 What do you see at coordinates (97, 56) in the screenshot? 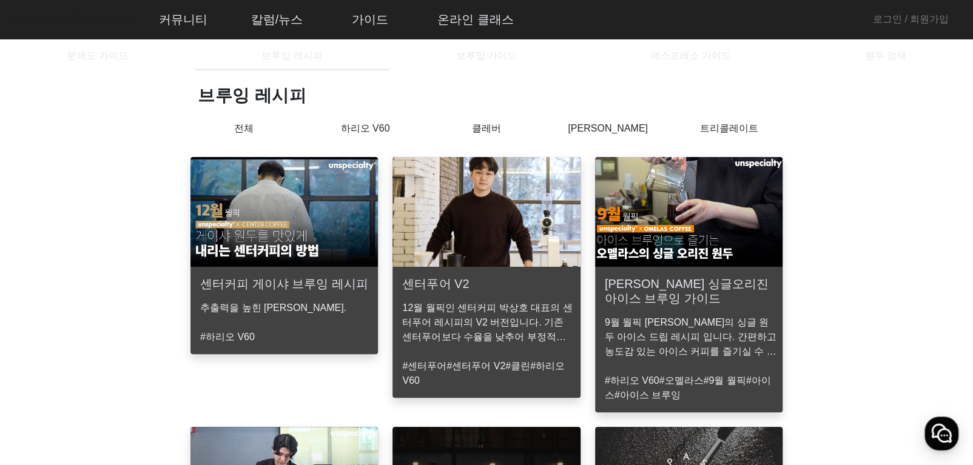
I see `span: 분쇄도 가이드` at bounding box center [97, 56].